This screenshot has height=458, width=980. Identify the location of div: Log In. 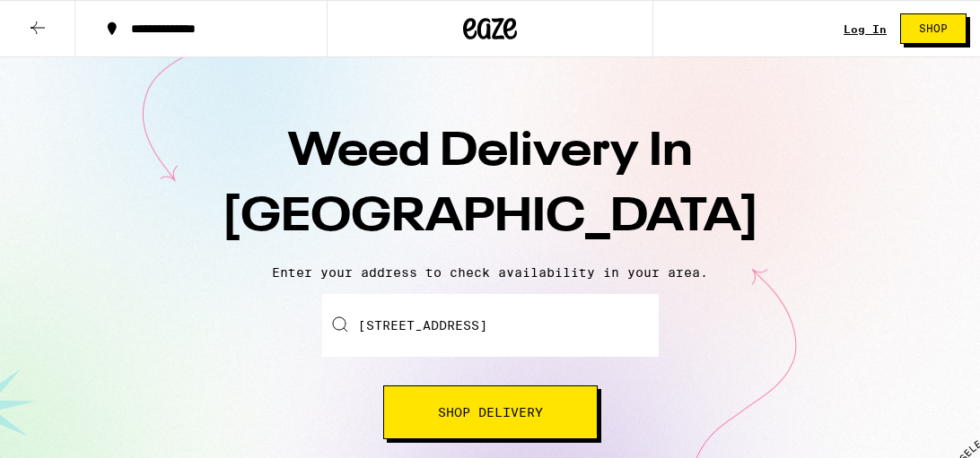
(865, 29).